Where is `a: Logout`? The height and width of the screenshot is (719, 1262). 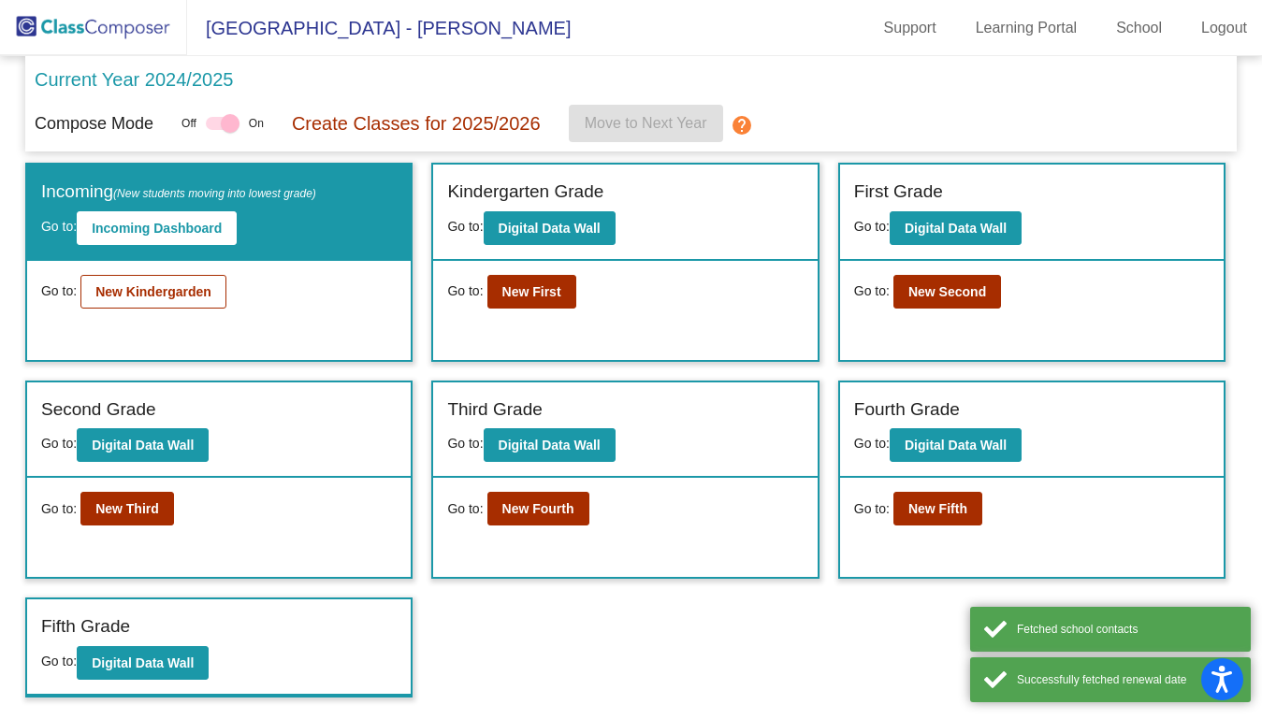
a: Logout is located at coordinates (1223, 28).